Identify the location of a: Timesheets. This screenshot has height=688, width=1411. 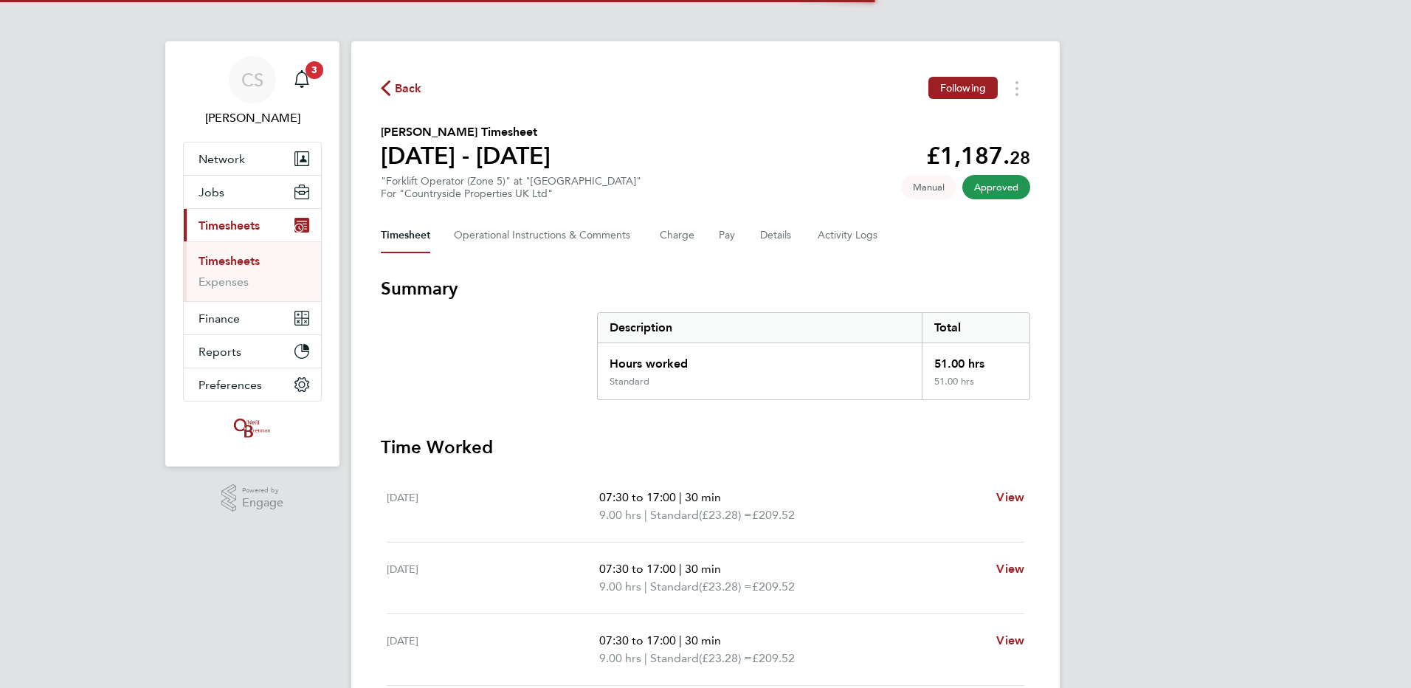
(229, 260).